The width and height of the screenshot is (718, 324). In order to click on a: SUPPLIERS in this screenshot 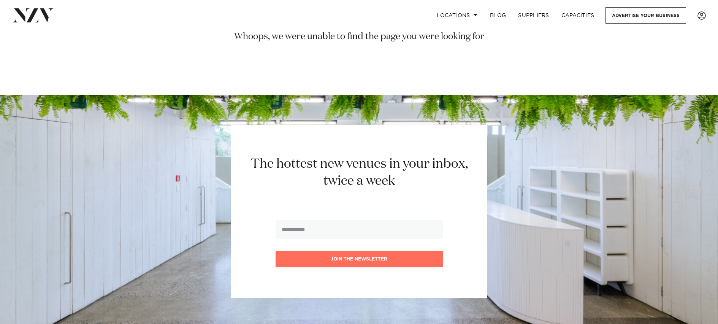, I will do `click(533, 15)`.